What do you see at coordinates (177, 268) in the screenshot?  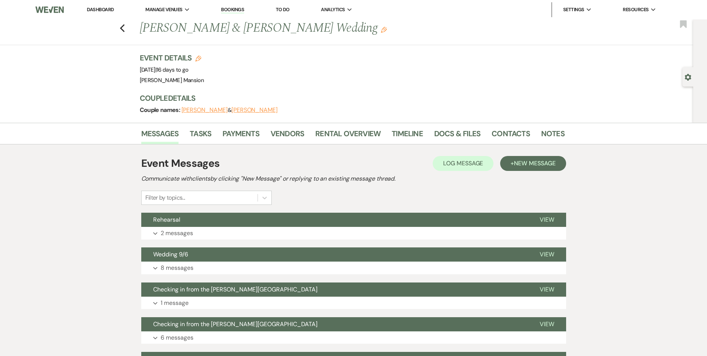 I see `p: 8 messages` at bounding box center [177, 268].